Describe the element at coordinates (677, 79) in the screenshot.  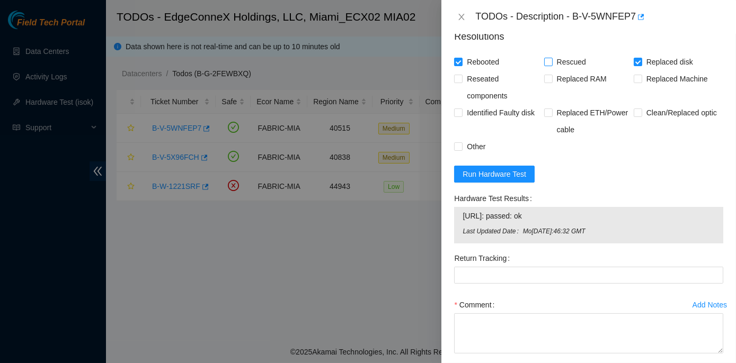
I see `span: Replaced Machine` at that location.